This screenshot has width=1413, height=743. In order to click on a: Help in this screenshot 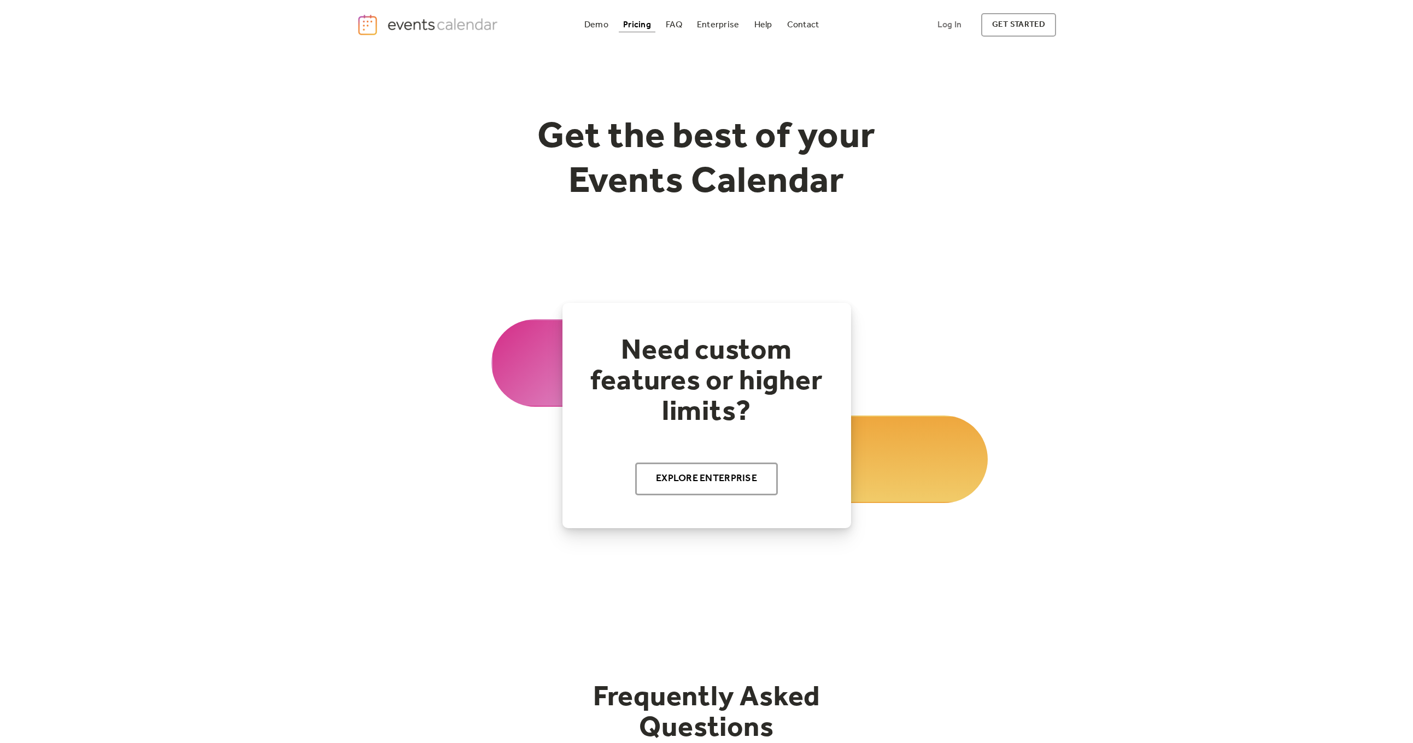, I will do `click(763, 25)`.